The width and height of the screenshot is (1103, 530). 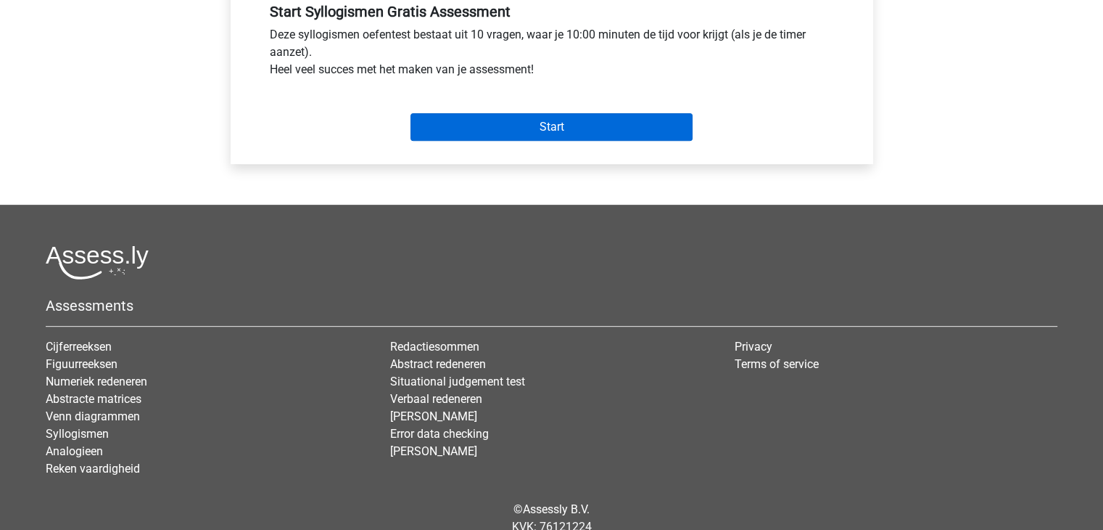 What do you see at coordinates (74, 451) in the screenshot?
I see `a: Analogieen` at bounding box center [74, 451].